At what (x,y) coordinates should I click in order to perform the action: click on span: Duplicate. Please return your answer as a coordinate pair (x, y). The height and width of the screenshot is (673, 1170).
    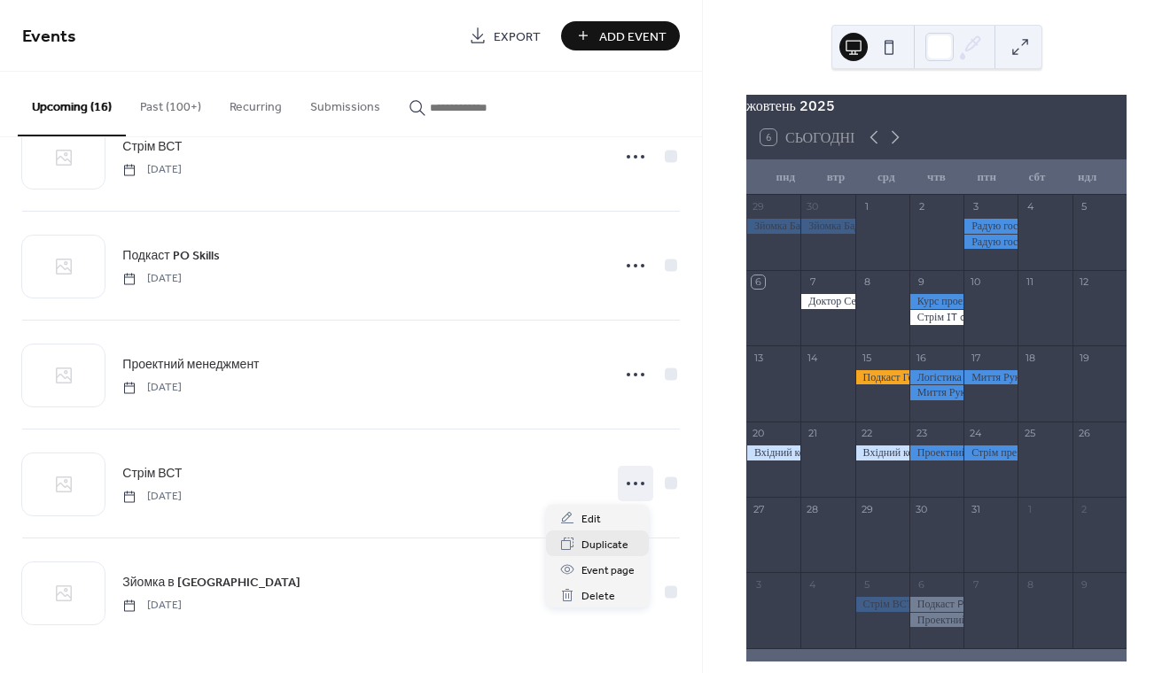
    Looking at the image, I should click on (604, 545).